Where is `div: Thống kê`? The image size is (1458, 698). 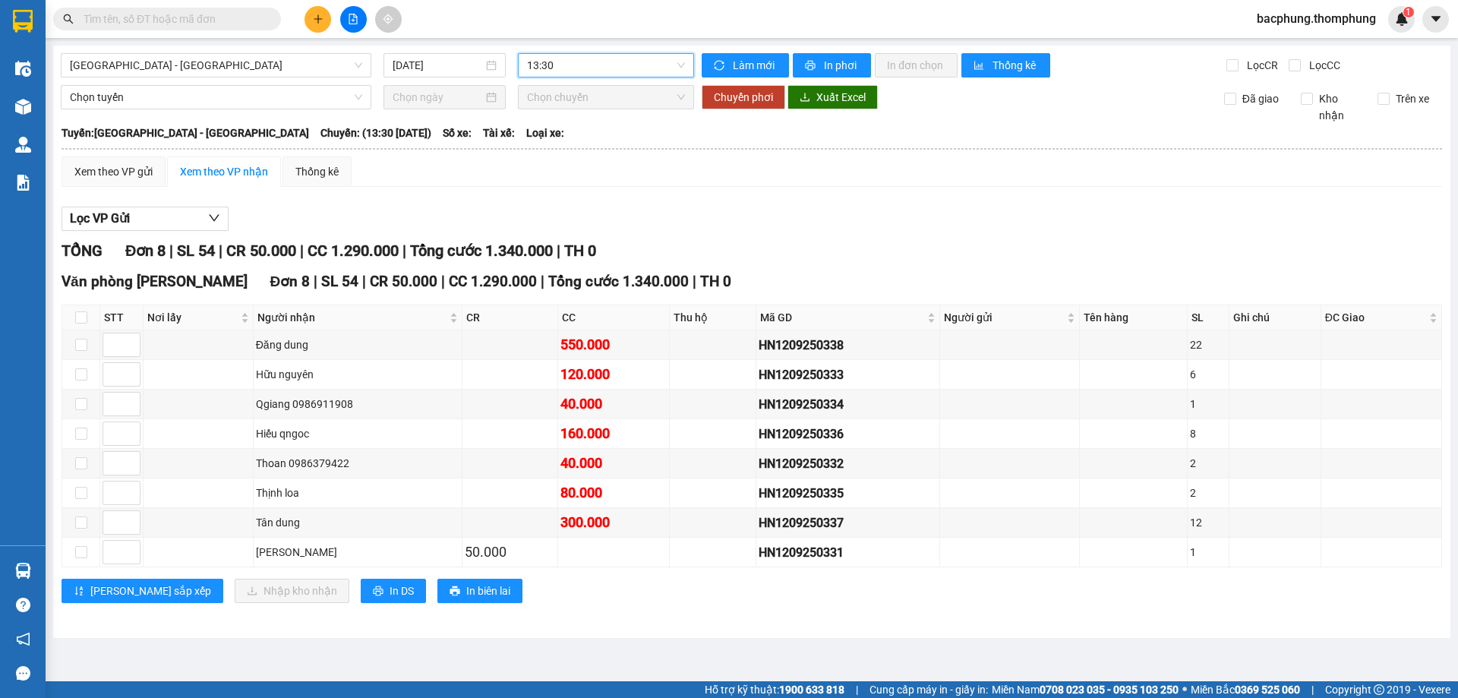
div: Thống kê is located at coordinates (317, 172).